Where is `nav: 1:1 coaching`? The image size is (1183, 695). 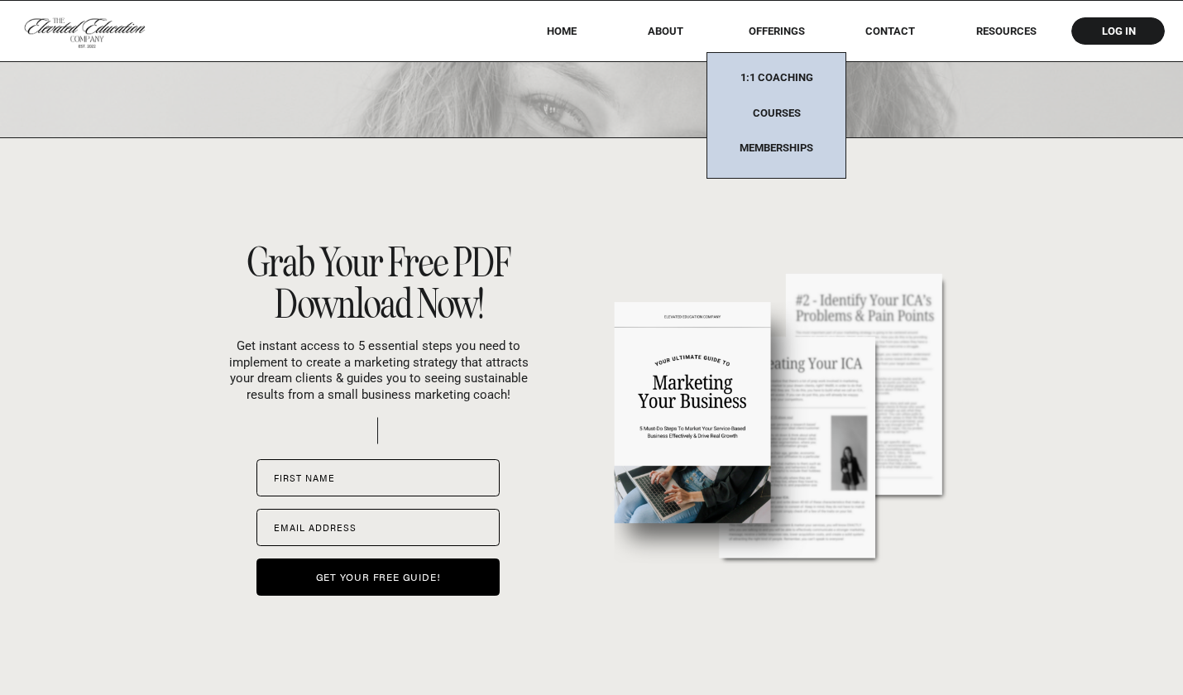
nav: 1:1 coaching is located at coordinates (776, 82).